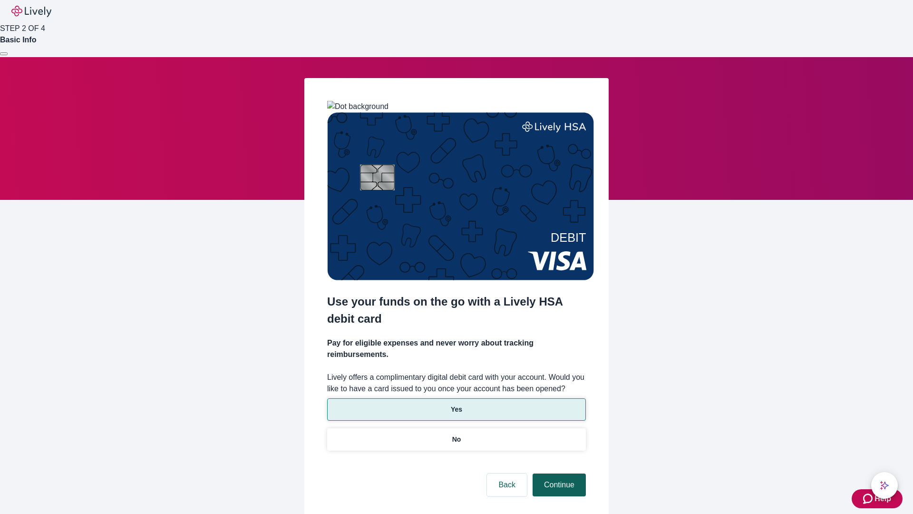  What do you see at coordinates (507, 485) in the screenshot?
I see `button: Back` at bounding box center [507, 485].